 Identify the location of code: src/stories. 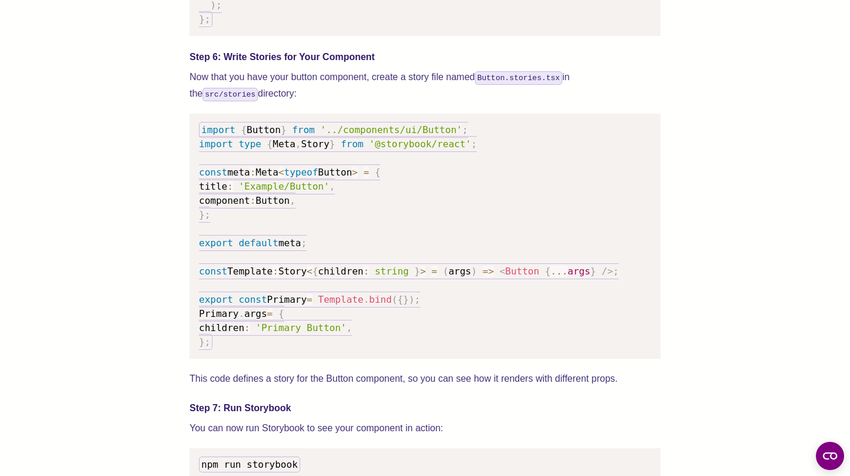
(230, 94).